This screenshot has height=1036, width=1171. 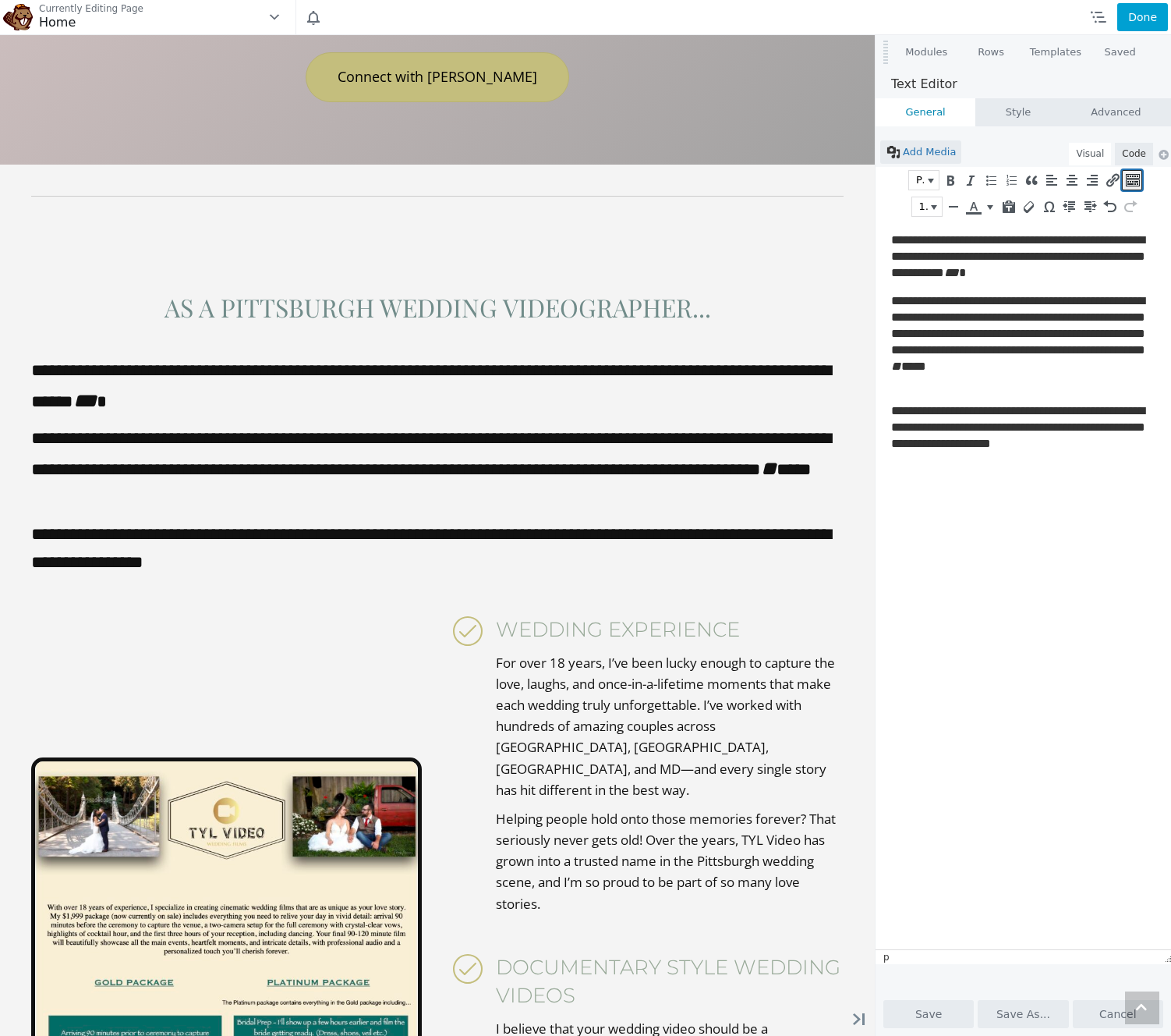 What do you see at coordinates (1008, 207) in the screenshot?
I see `div: Paste as text` at bounding box center [1008, 207].